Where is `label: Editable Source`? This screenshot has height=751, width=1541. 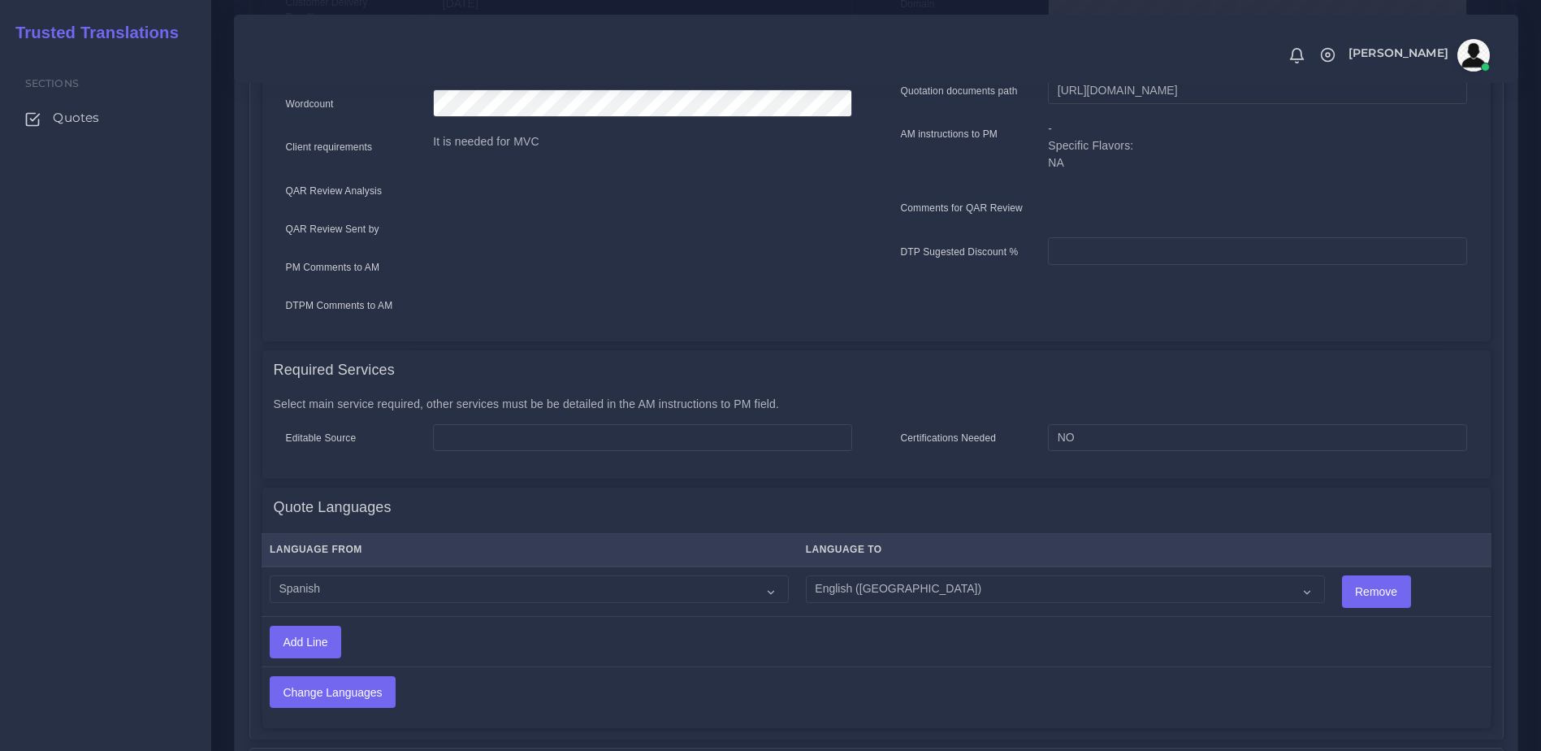 label: Editable Source is located at coordinates (321, 438).